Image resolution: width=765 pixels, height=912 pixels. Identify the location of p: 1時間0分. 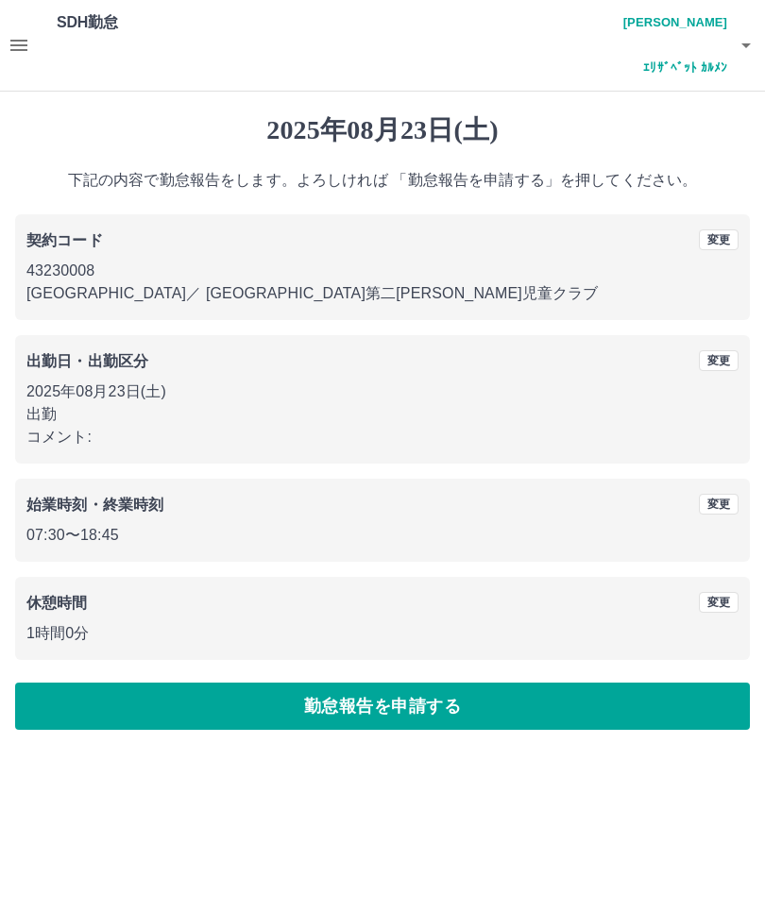
(383, 634).